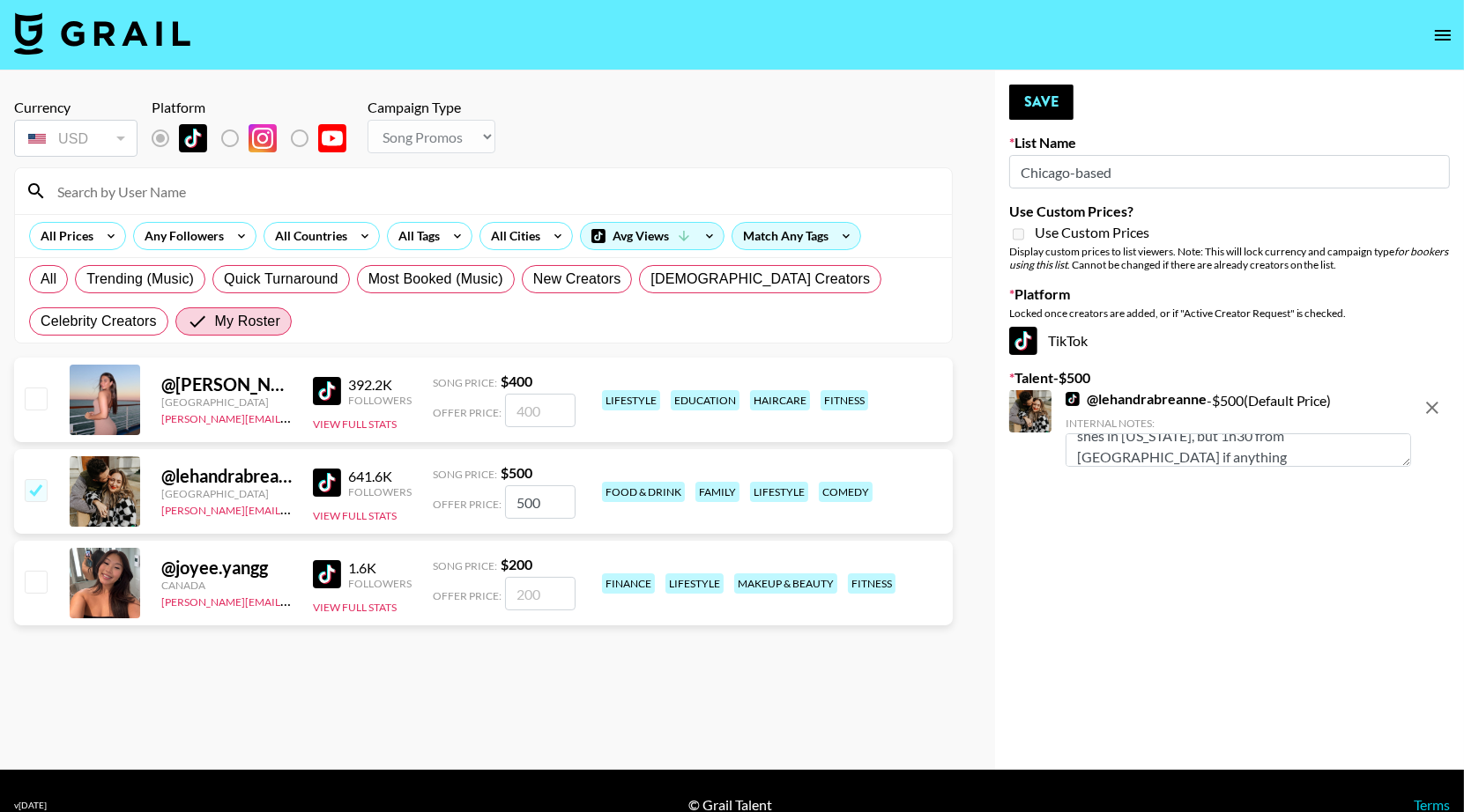  What do you see at coordinates (1442, 35) in the screenshot?
I see `button: open drawer` at bounding box center [1442, 35].